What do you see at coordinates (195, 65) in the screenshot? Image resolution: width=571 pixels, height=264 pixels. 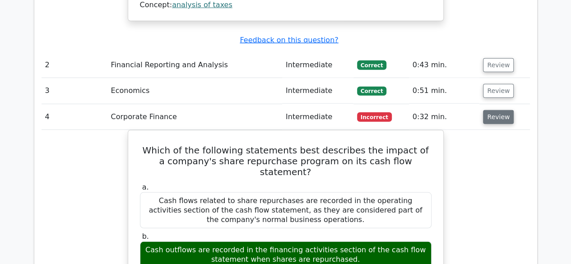 I see `td: Financial Reporting and Analysis` at bounding box center [195, 65].